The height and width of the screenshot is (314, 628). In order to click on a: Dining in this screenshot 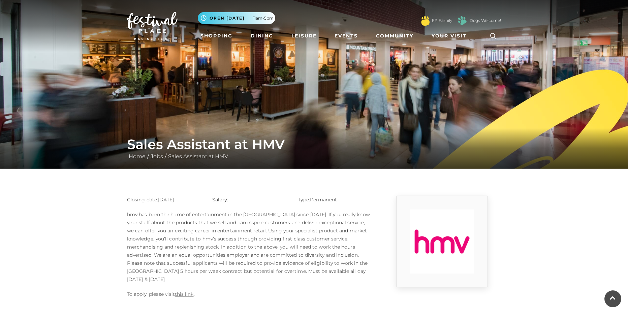, I will do `click(262, 36)`.